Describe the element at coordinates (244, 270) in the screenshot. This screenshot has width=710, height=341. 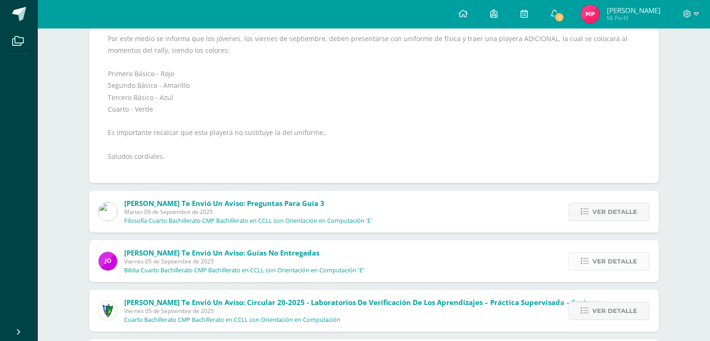
I see `p: Biblia Cuarto Bachillerato CMP Bachillerato en CCLL con Orientación en Computación 'E'` at that location.